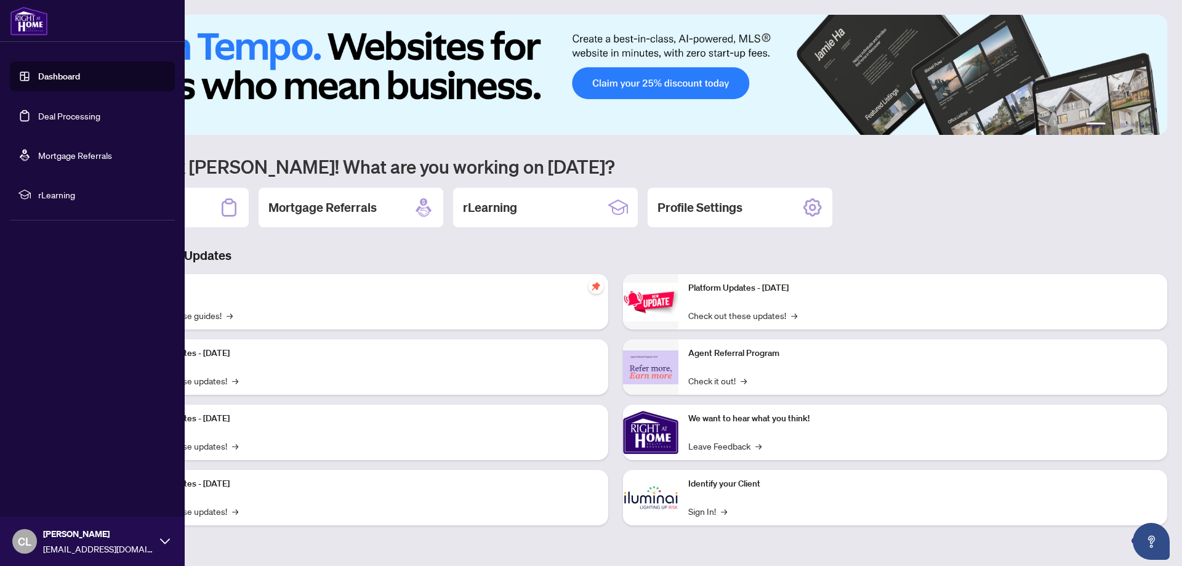  Describe the element at coordinates (616, 255) in the screenshot. I see `h3: Brokerage & Industry Updates` at that location.